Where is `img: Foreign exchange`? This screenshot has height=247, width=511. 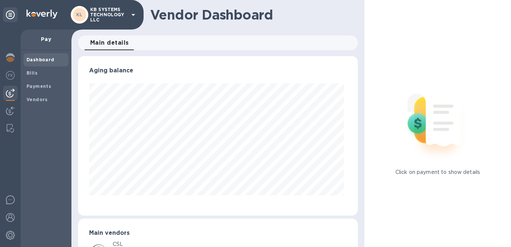
img: Foreign exchange is located at coordinates (10, 75).